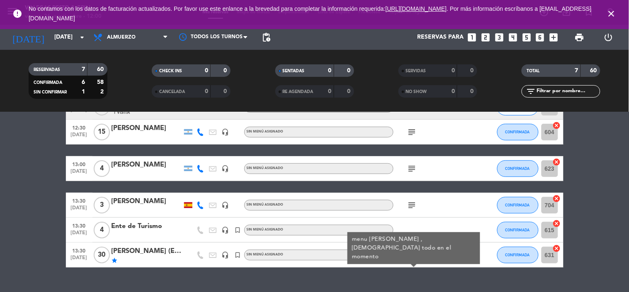  Describe the element at coordinates (50, 92) in the screenshot. I see `span: SIN CONFIRMAR` at that location.